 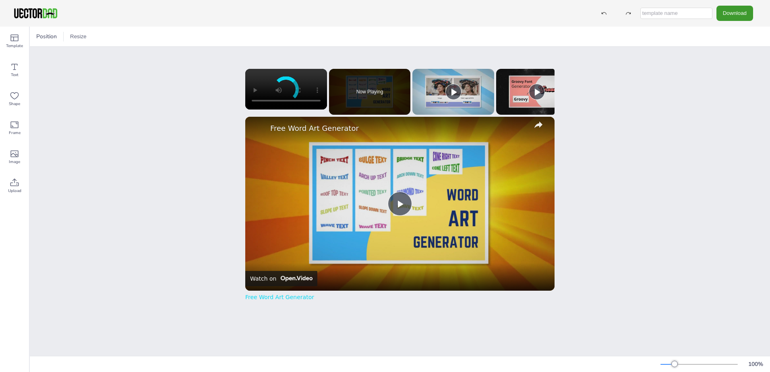 I want to click on span: Frame, so click(x=15, y=133).